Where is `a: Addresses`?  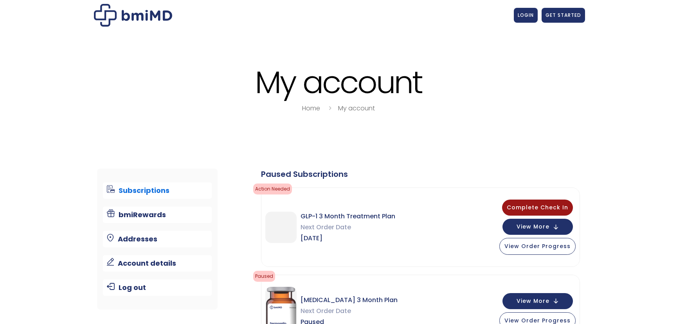
a: Addresses is located at coordinates (157, 239).